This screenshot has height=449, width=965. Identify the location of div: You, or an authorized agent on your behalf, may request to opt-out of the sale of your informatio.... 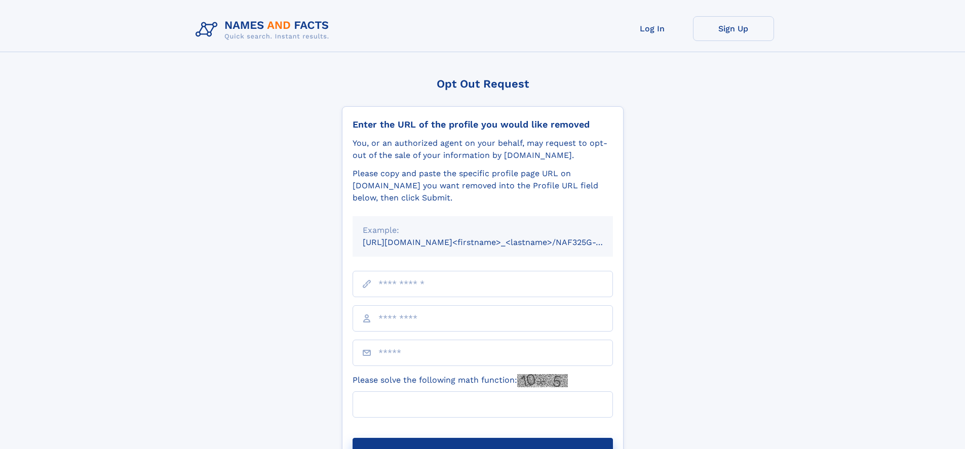
(483, 149).